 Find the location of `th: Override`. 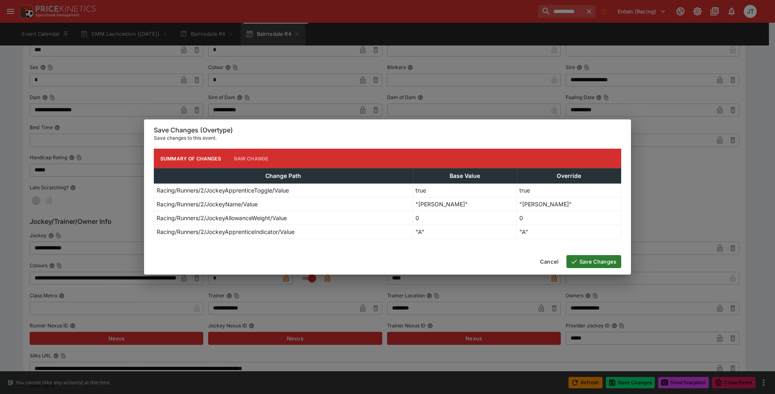

th: Override is located at coordinates (569, 176).